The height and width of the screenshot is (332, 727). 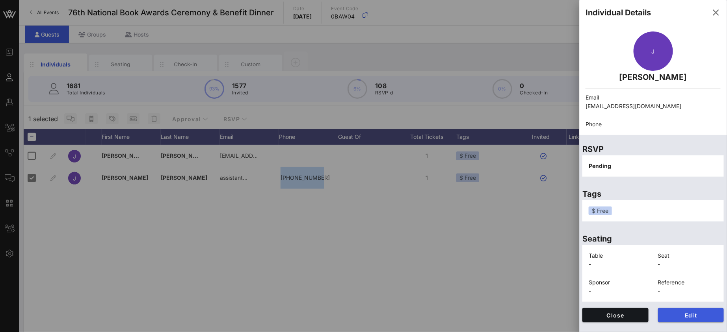 I want to click on div: $ Free, so click(x=600, y=211).